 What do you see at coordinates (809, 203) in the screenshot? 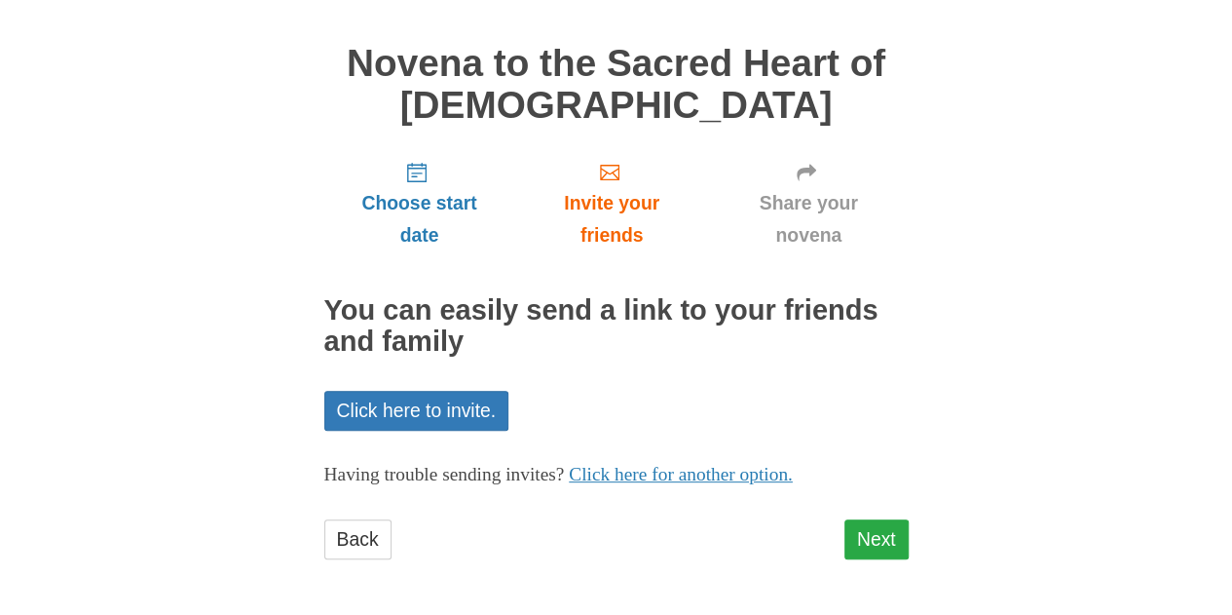
I see `a: Share your novena` at bounding box center [809, 203].